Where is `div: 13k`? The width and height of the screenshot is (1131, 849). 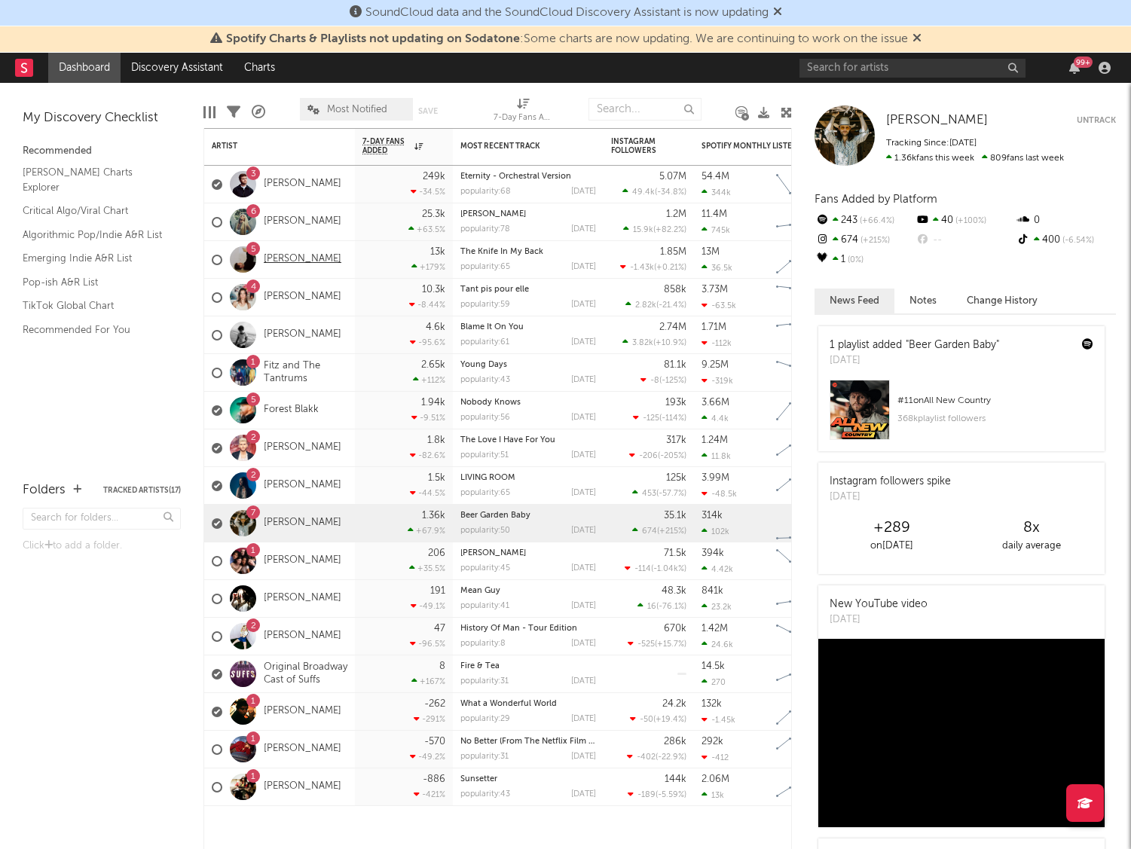
div: 13k is located at coordinates (438, 252).